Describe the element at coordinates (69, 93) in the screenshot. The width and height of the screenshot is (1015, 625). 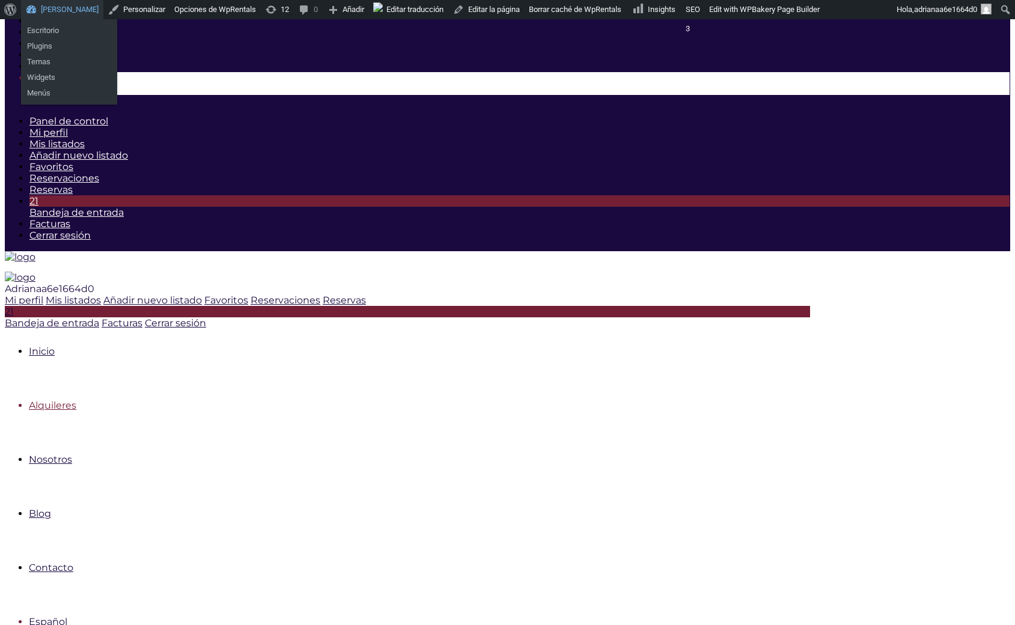
I see `a: Menús` at that location.